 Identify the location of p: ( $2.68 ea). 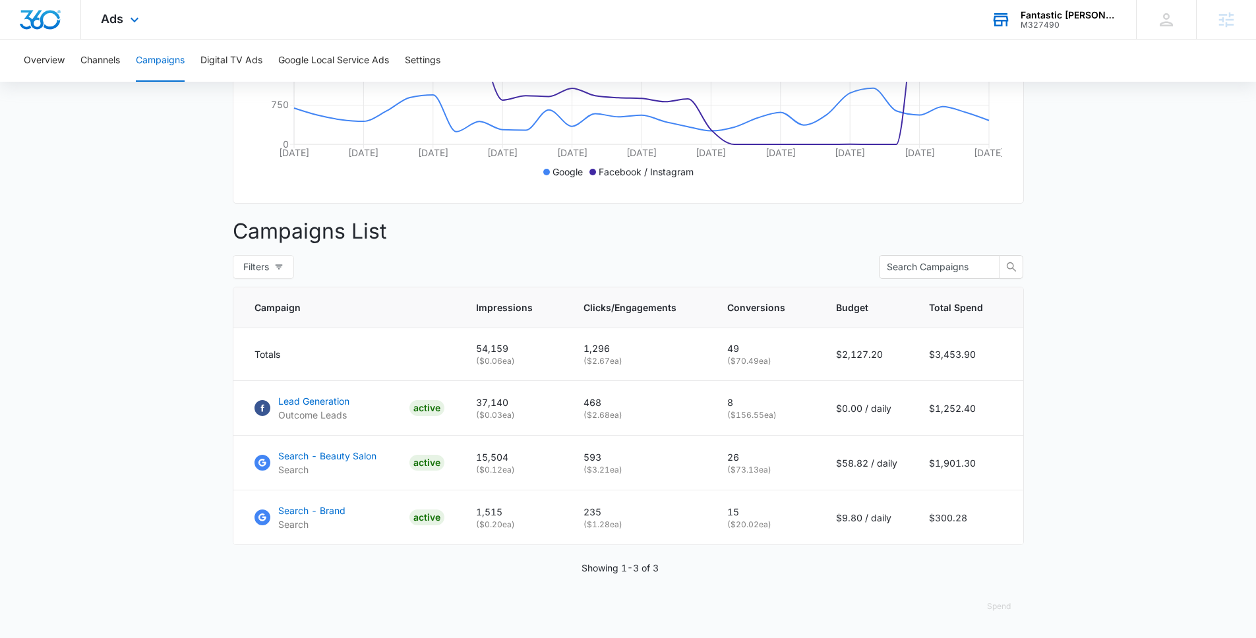
(640, 415).